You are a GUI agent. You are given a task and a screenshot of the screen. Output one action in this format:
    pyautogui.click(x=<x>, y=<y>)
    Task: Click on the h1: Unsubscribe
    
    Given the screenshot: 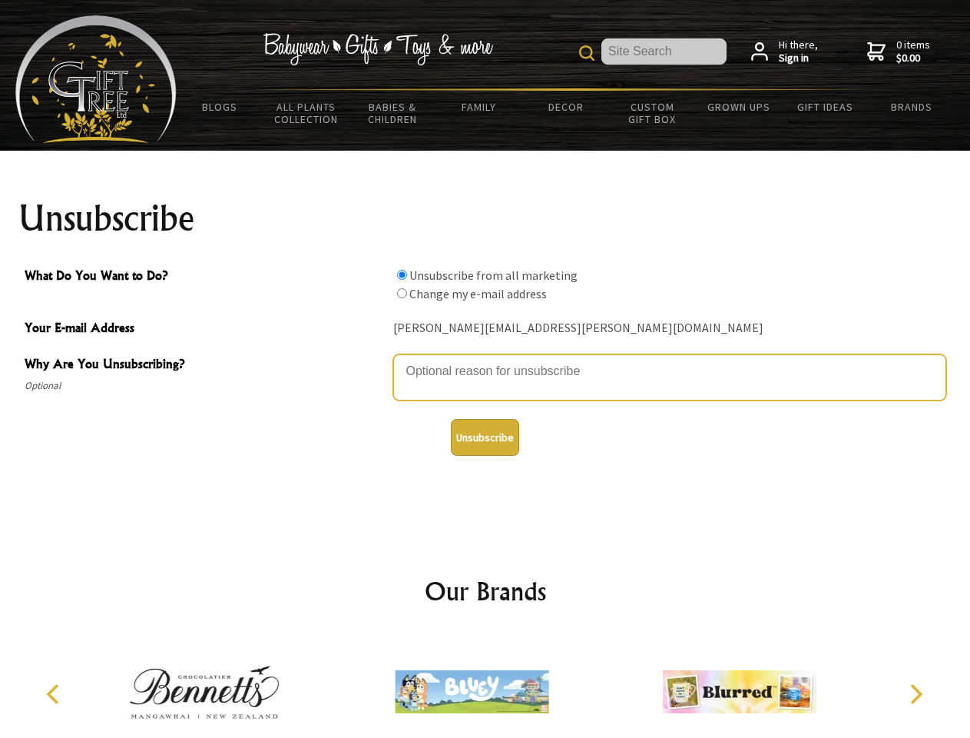 What is the action you would take?
    pyautogui.click(x=486, y=218)
    